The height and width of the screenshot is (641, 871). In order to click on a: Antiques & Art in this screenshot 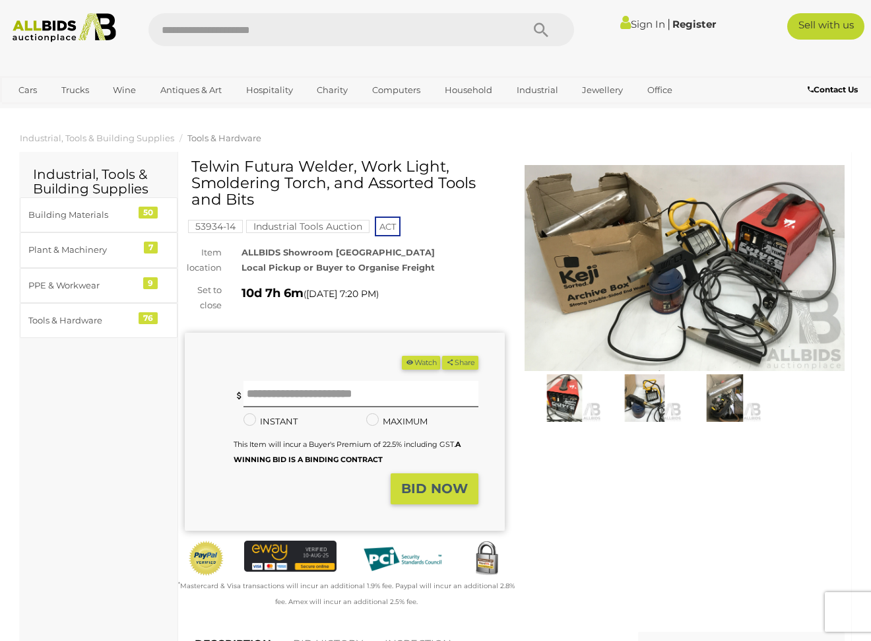, I will do `click(191, 90)`.